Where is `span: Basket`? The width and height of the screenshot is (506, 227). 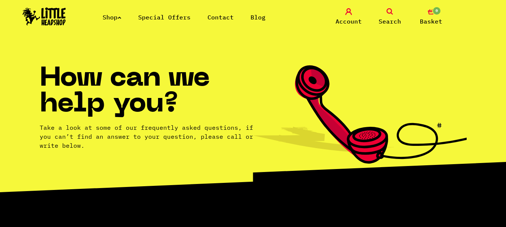
span: Basket is located at coordinates (431, 21).